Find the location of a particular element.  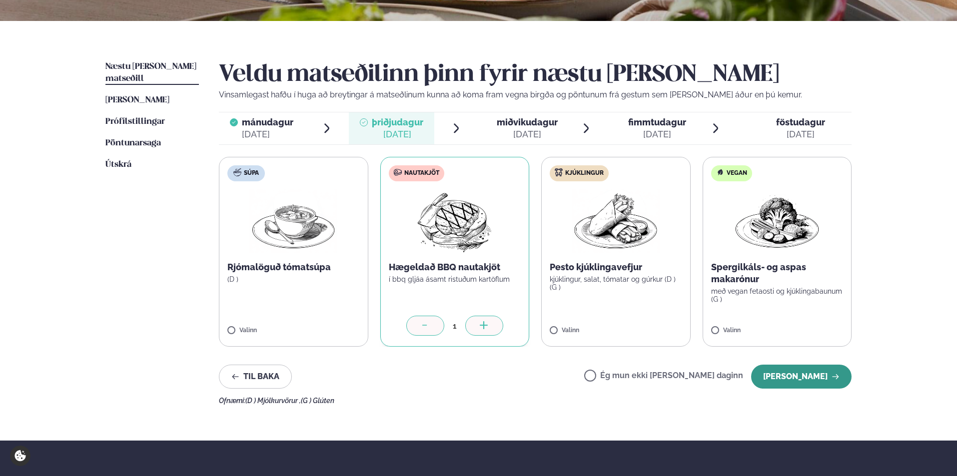

span: Útskrá is located at coordinates (118, 164).